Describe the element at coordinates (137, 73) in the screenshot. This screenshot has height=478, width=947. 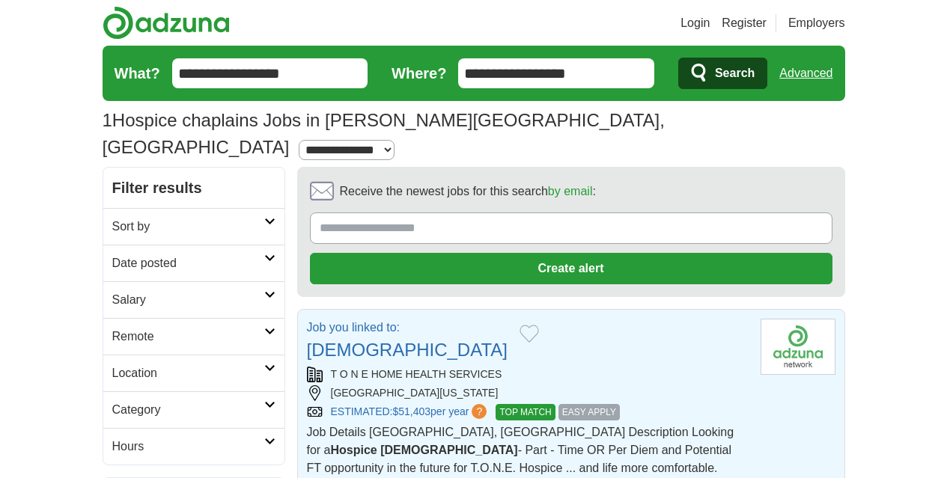
I see `label: What?` at that location.